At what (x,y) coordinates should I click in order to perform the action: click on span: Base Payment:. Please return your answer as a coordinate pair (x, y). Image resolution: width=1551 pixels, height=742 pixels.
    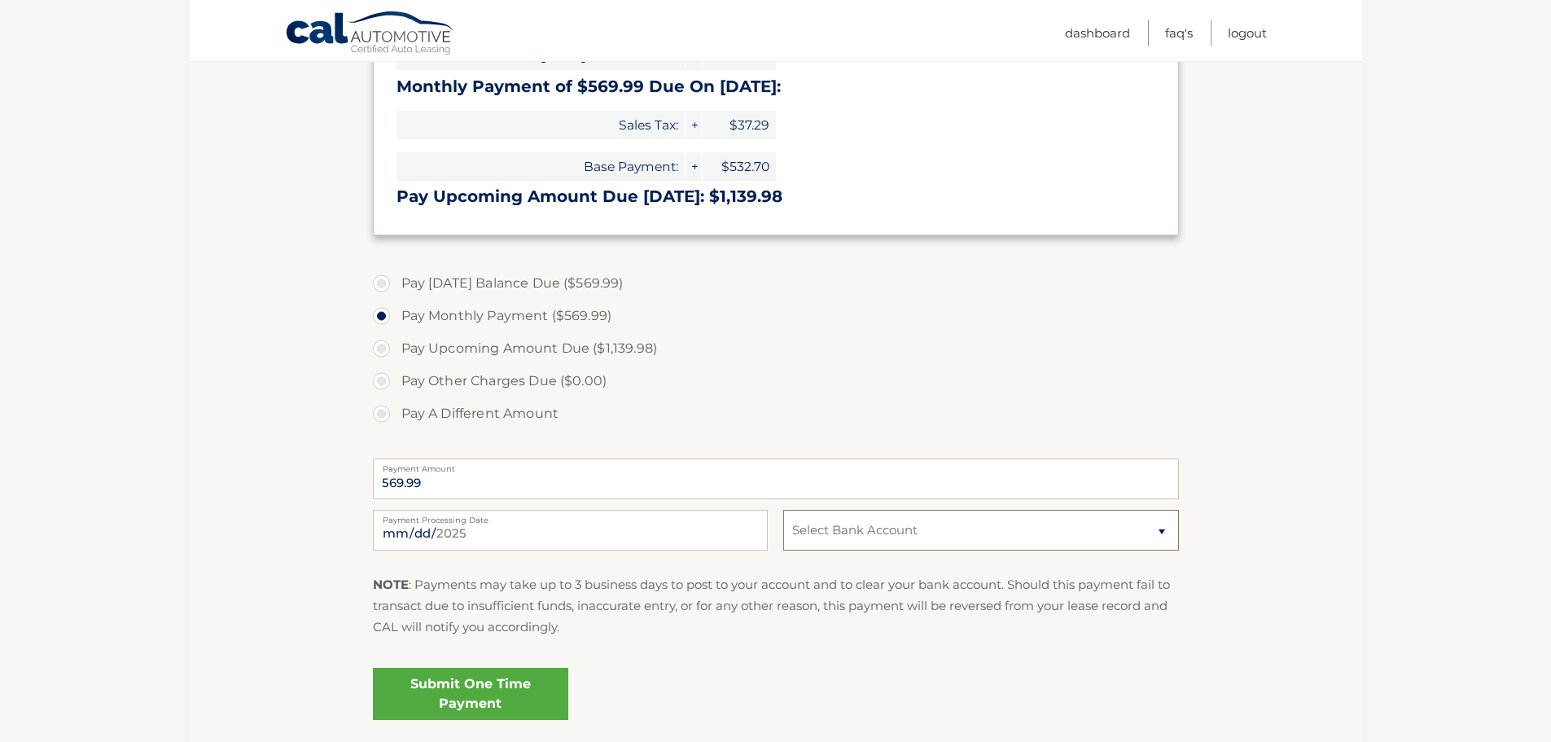
    Looking at the image, I should click on (541, 166).